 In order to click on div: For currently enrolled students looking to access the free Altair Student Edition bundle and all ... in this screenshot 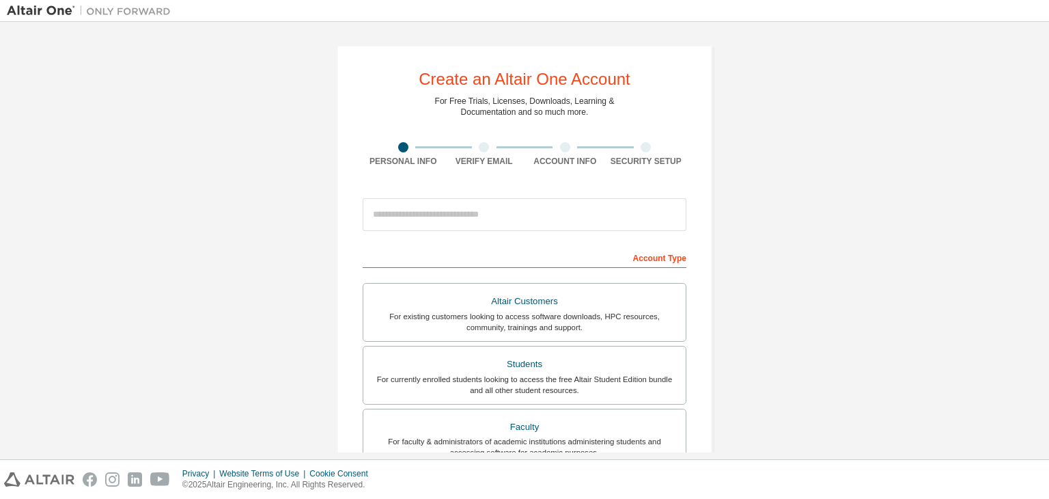, I will do `click(525, 385)`.